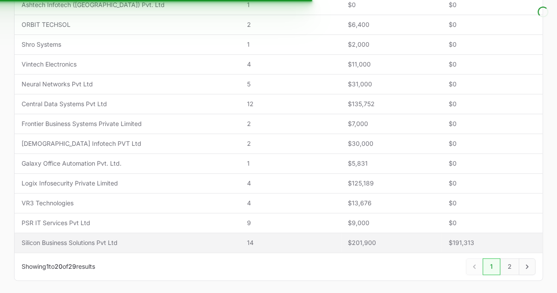 The image size is (557, 293). Describe the element at coordinates (391, 163) in the screenshot. I see `span: $5,831` at that location.